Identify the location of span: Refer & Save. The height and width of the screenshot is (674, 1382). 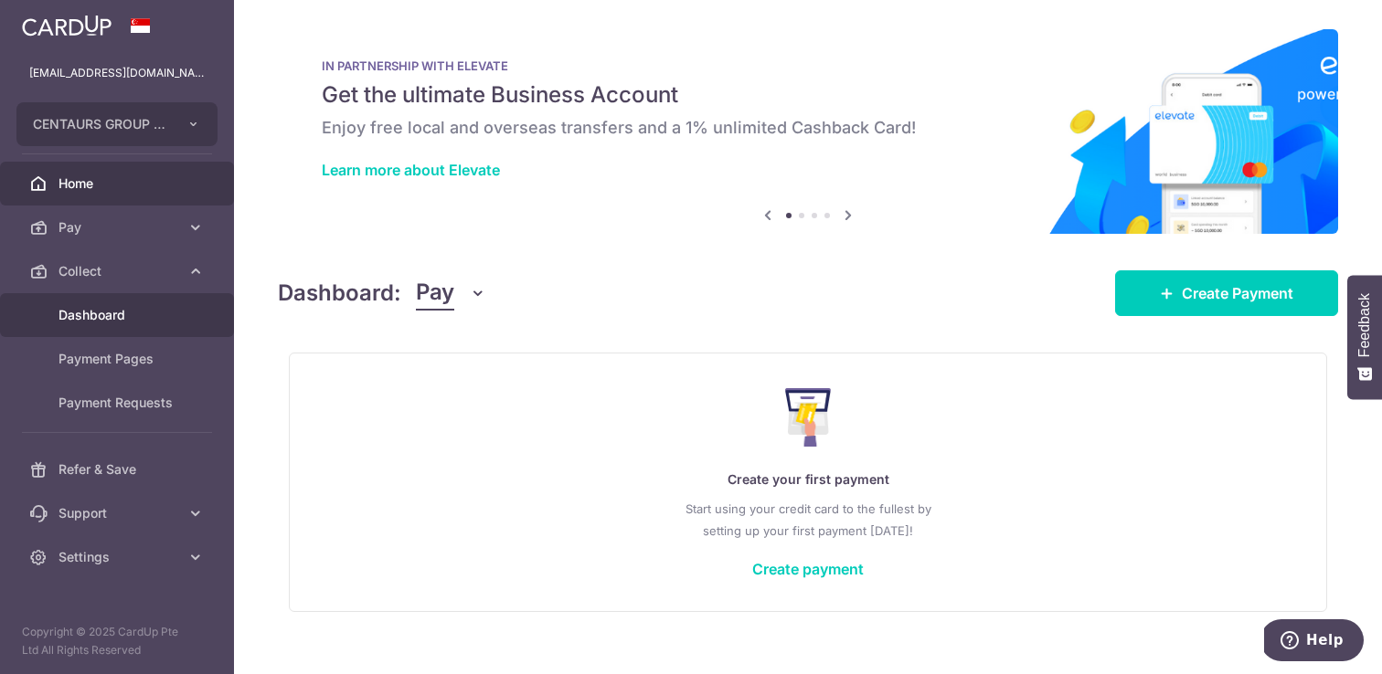
(119, 470).